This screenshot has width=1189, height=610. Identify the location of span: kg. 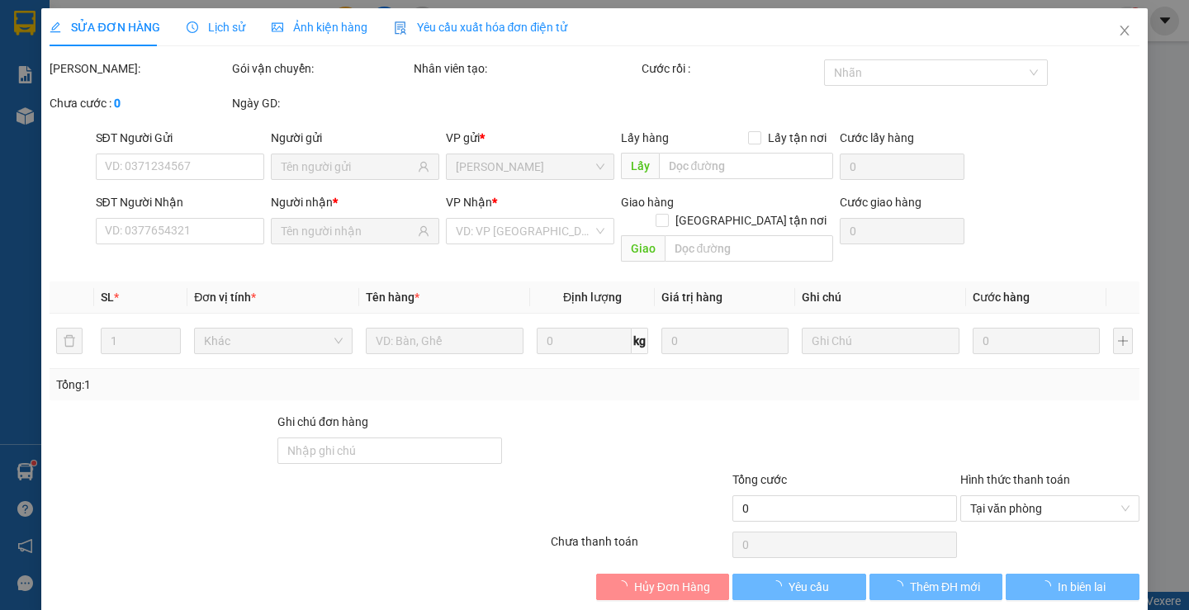
(640, 341).